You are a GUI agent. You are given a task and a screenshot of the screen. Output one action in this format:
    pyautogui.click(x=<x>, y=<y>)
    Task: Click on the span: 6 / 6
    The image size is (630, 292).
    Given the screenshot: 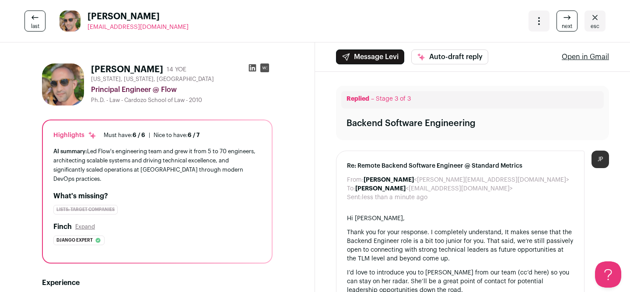 What is the action you would take?
    pyautogui.click(x=139, y=135)
    